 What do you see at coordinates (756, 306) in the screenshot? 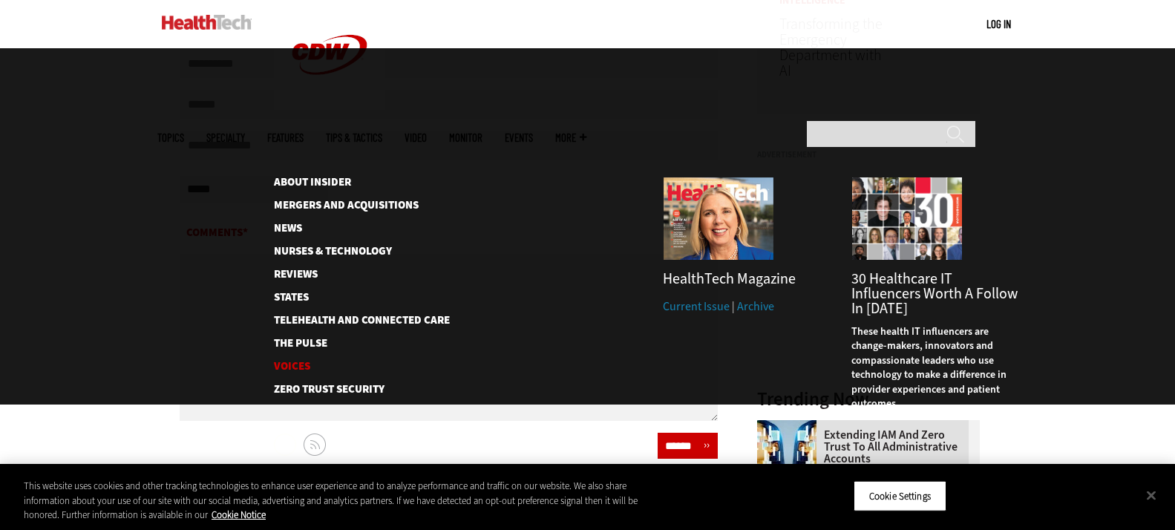
I see `a: Archive` at bounding box center [756, 306].